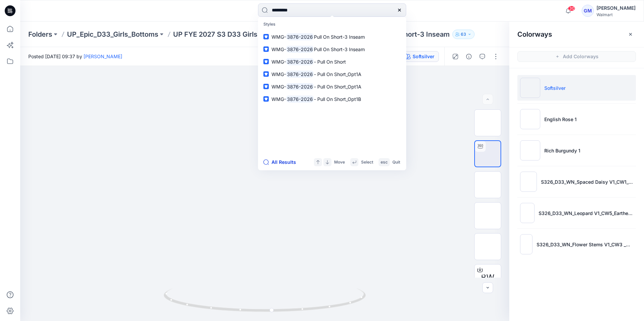 The image size is (644, 321). Describe the element at coordinates (330, 62) in the screenshot. I see `span: - Pull On Short` at that location.